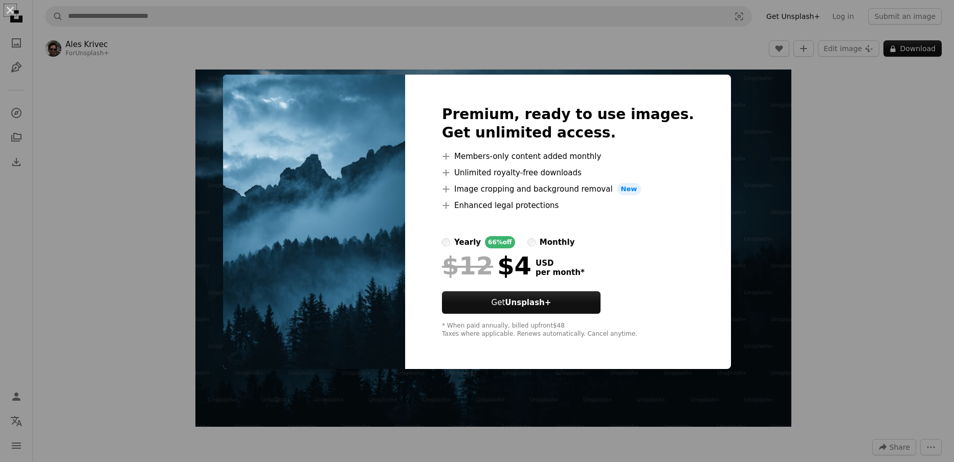 The width and height of the screenshot is (954, 462). What do you see at coordinates (568, 330) in the screenshot?
I see `div: * When paid annually, billed upfront $48 Taxes where applicable. Renews automatically. Cancel any...` at bounding box center [568, 330].